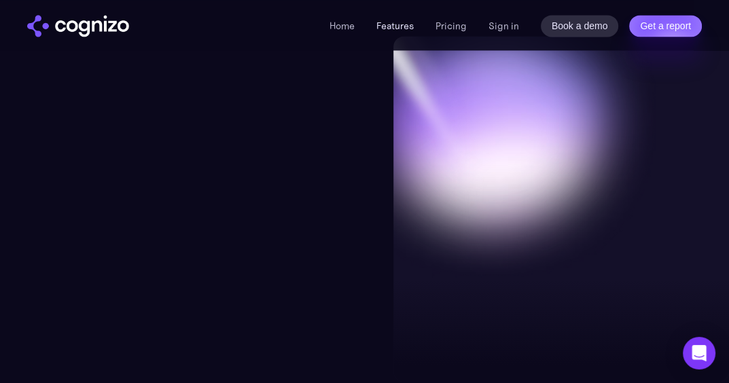 The image size is (729, 383). What do you see at coordinates (700, 353) in the screenshot?
I see `div: Open Intercom Messenger` at bounding box center [700, 353].